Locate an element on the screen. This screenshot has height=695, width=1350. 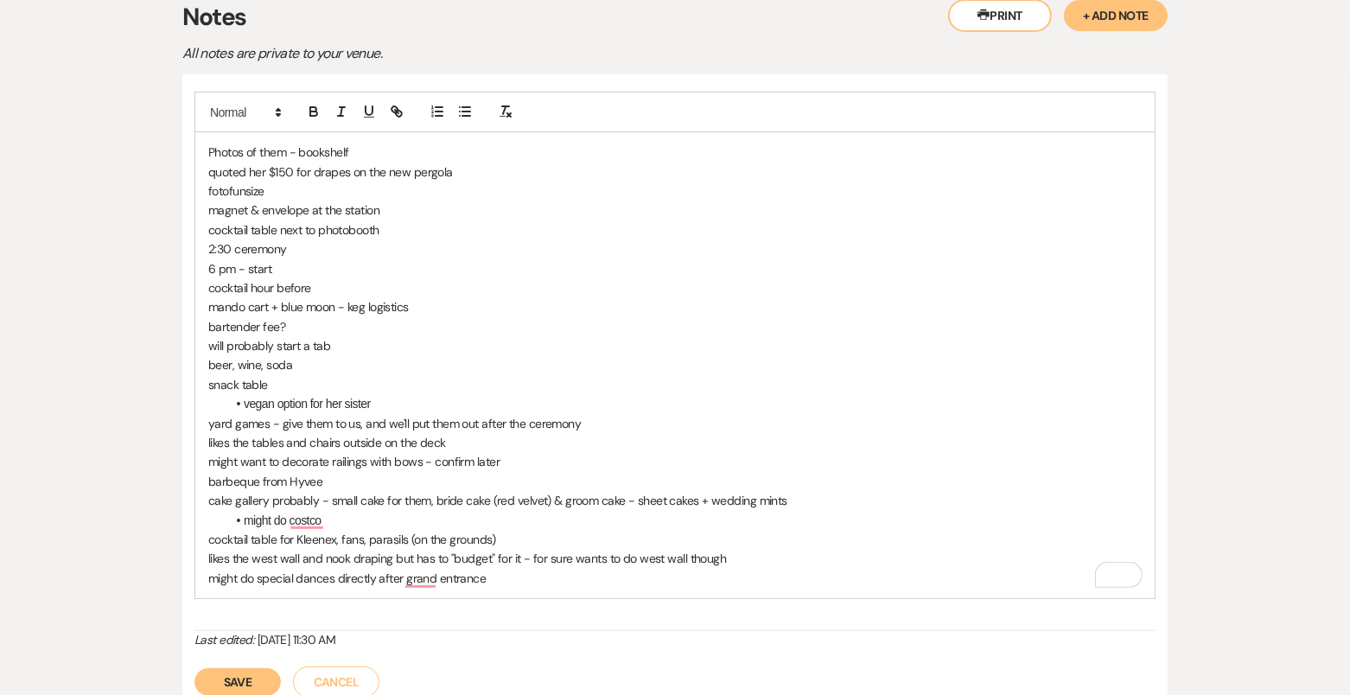
p: cocktail table next to photobooth is located at coordinates (675, 230).